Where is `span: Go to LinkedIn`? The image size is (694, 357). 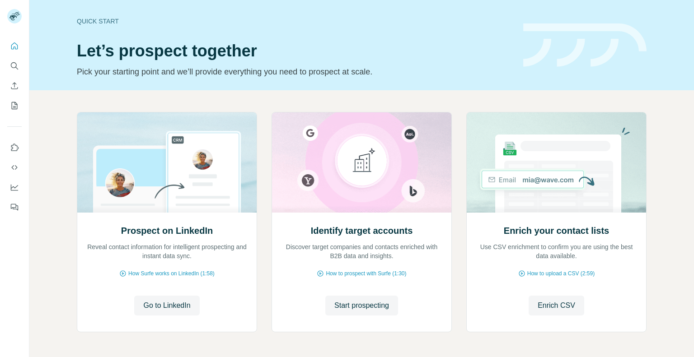
span: Go to LinkedIn is located at coordinates (167, 306).